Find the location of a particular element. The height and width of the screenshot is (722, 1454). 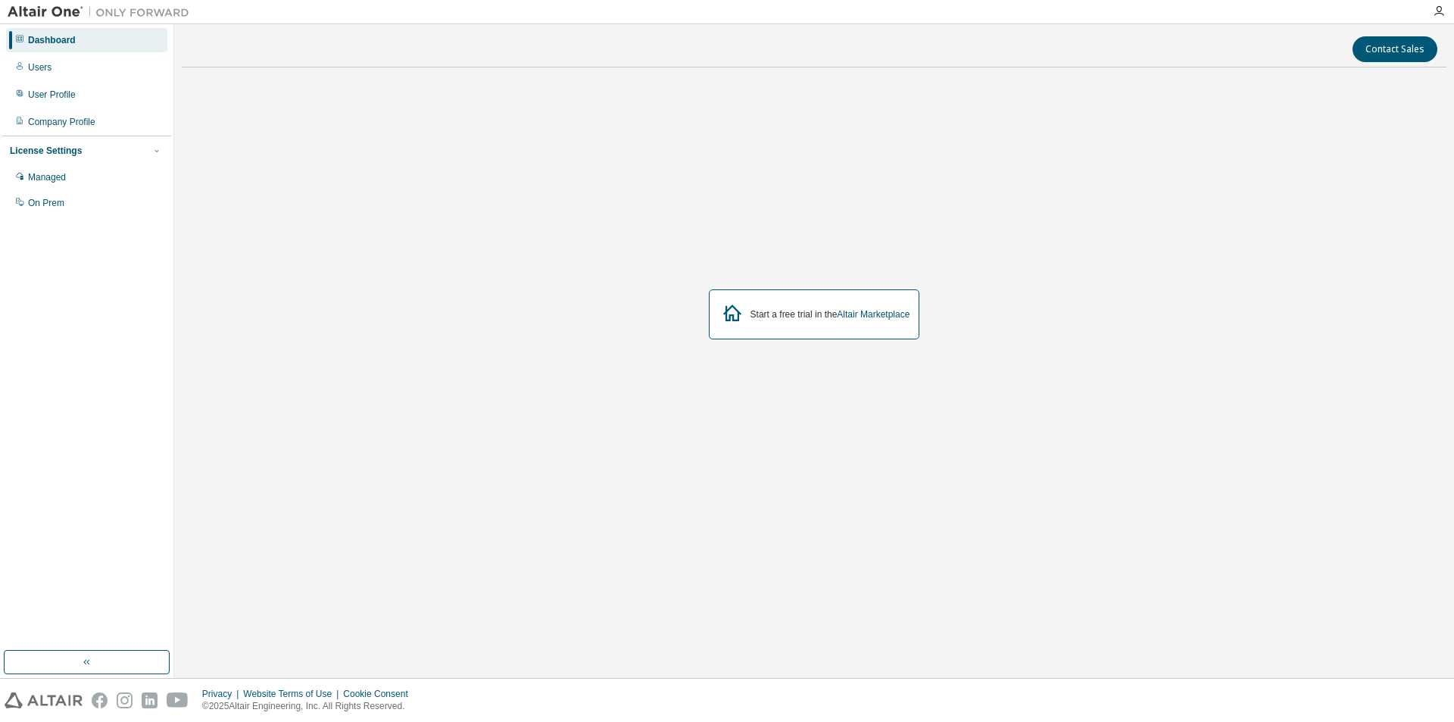

img: Altair One is located at coordinates (102, 12).